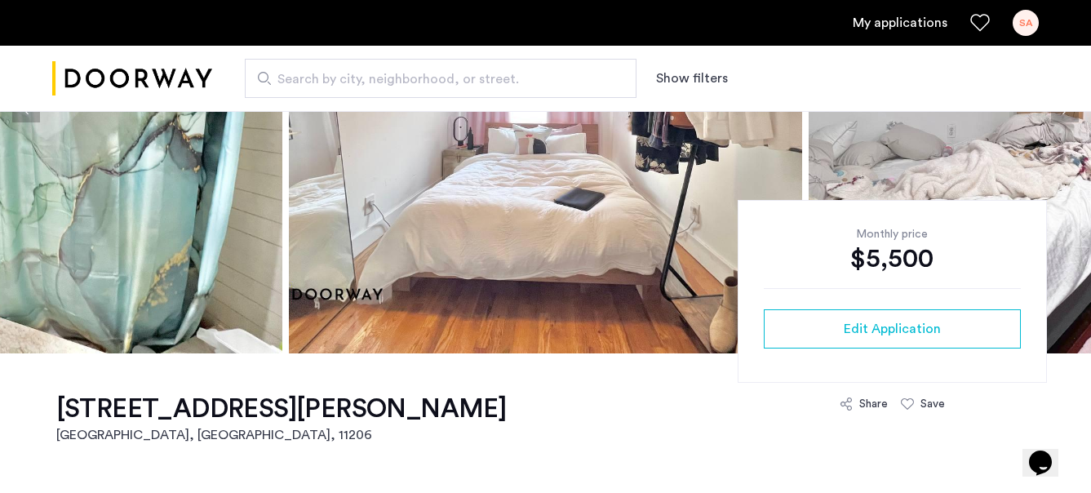  What do you see at coordinates (1026, 23) in the screenshot?
I see `div: SA` at bounding box center [1026, 23].